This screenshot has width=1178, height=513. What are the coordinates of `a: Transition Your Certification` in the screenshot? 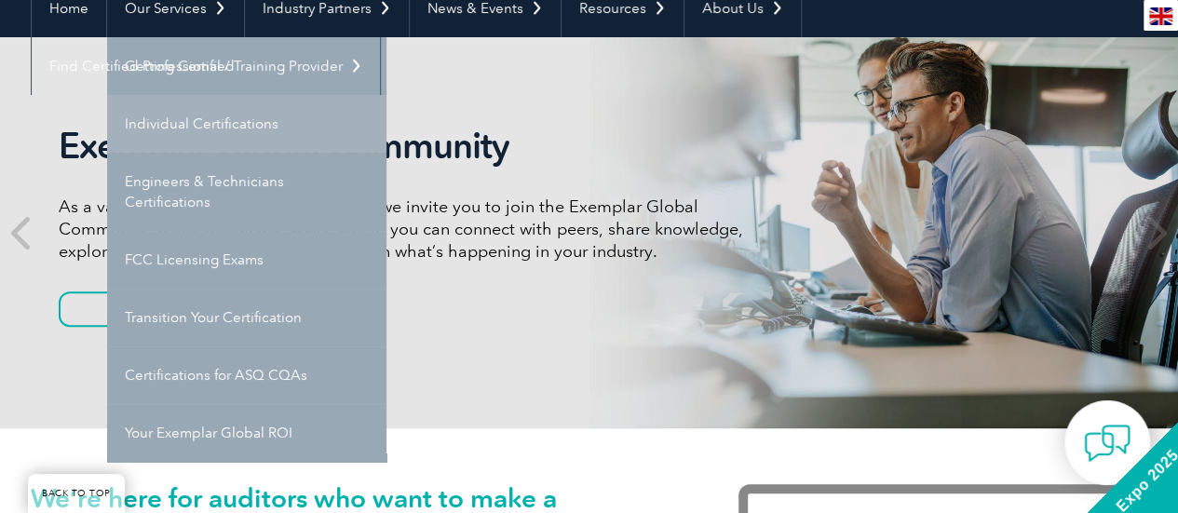 It's located at (247, 318).